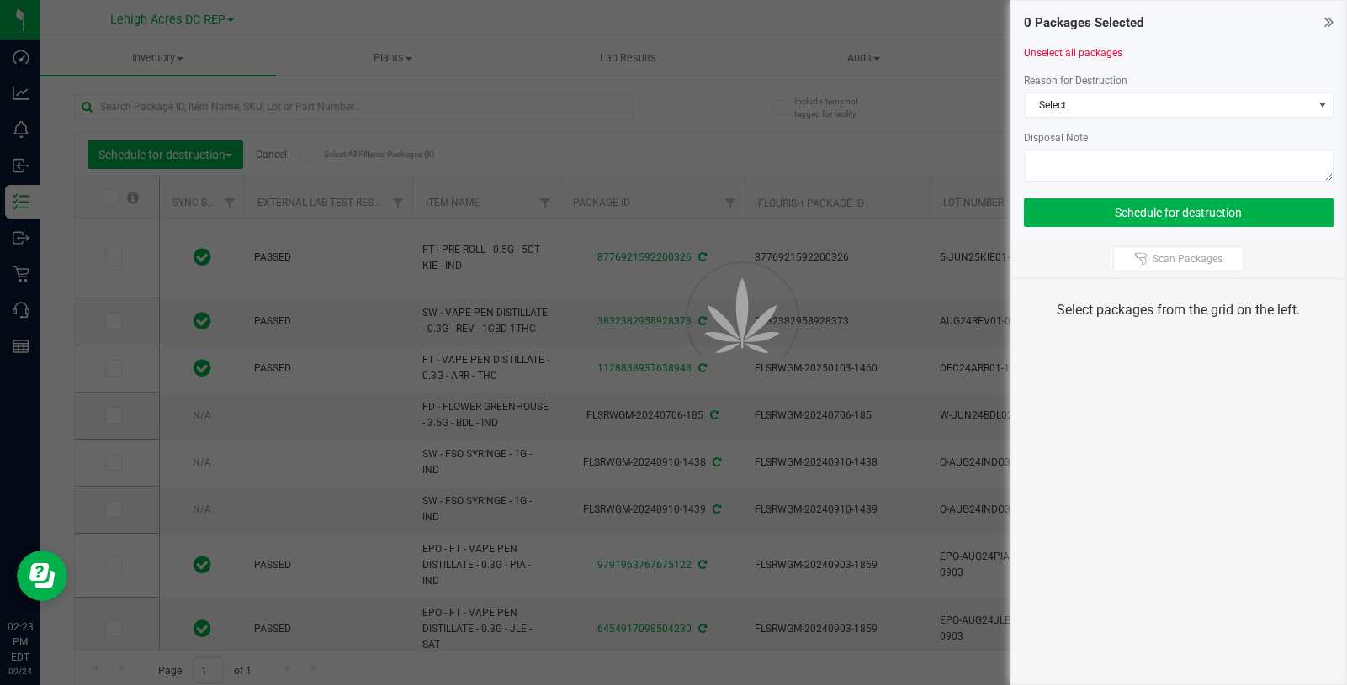 The height and width of the screenshot is (685, 1347). I want to click on div: Select packages from the grid on the left., so click(1178, 310).